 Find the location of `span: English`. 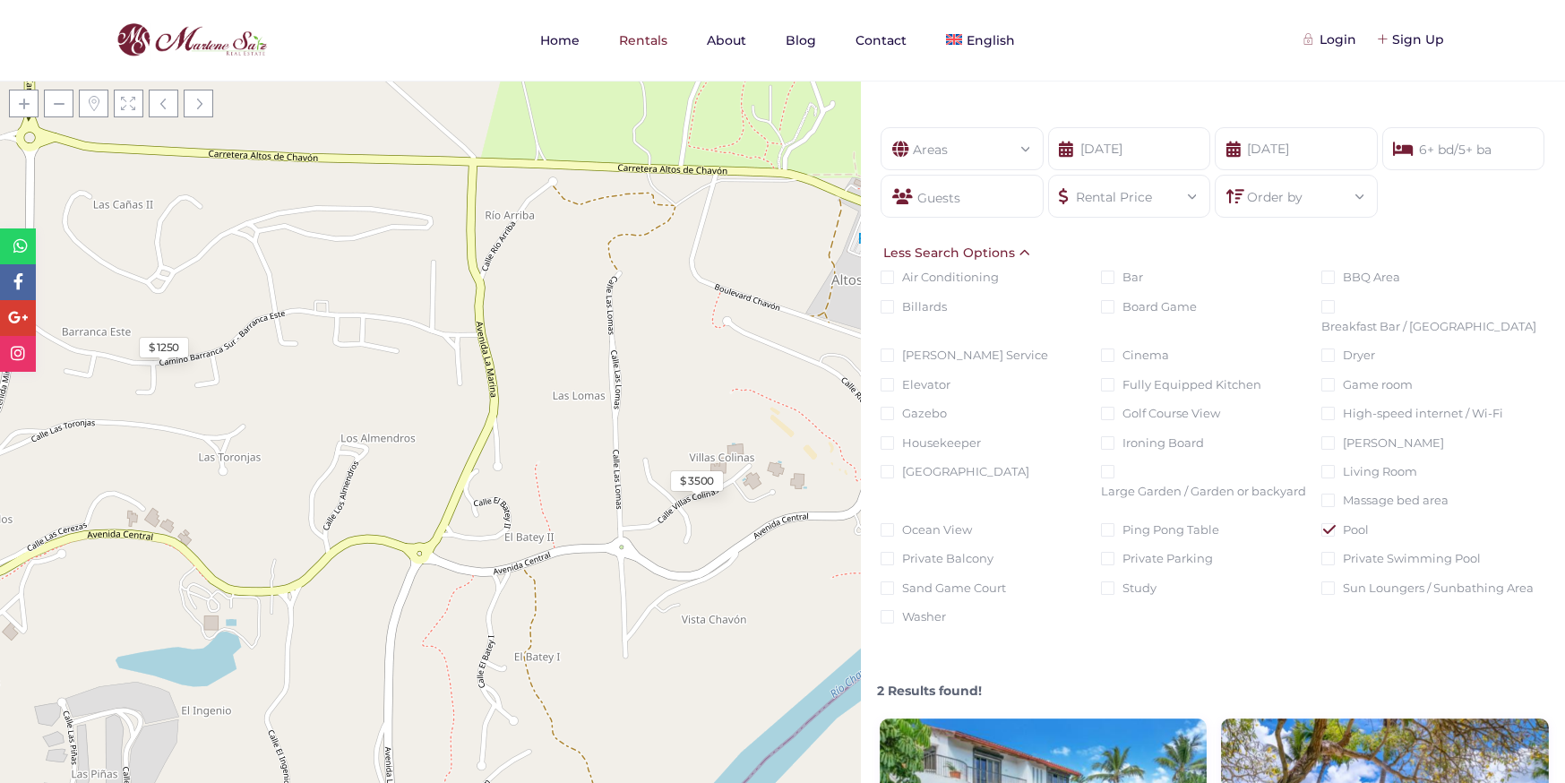

span: English is located at coordinates (991, 40).